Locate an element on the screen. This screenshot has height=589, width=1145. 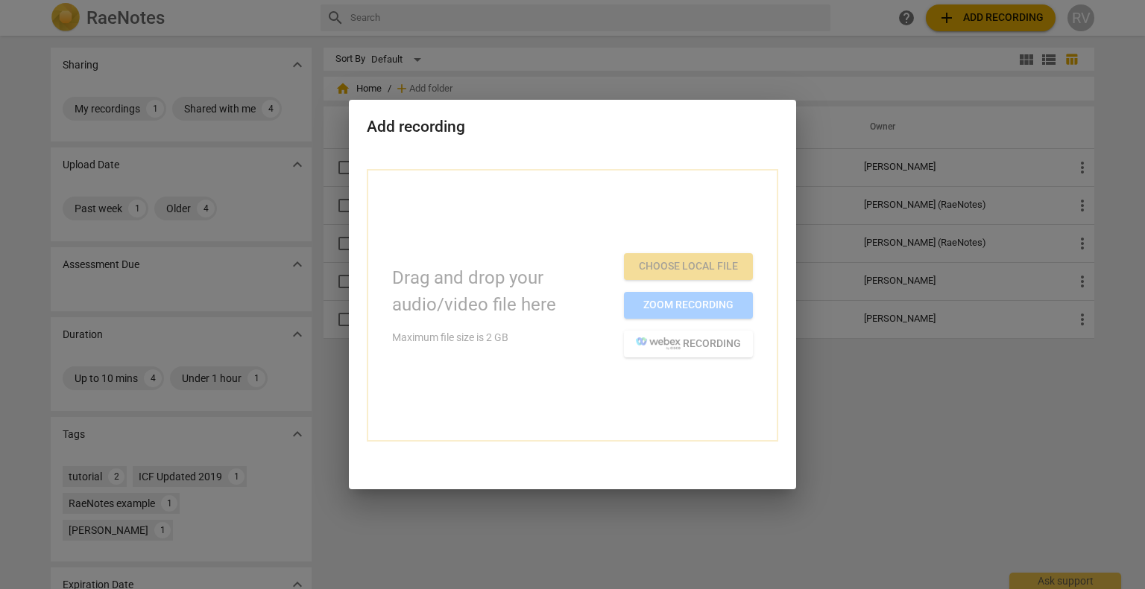
span: recording is located at coordinates (688, 344).